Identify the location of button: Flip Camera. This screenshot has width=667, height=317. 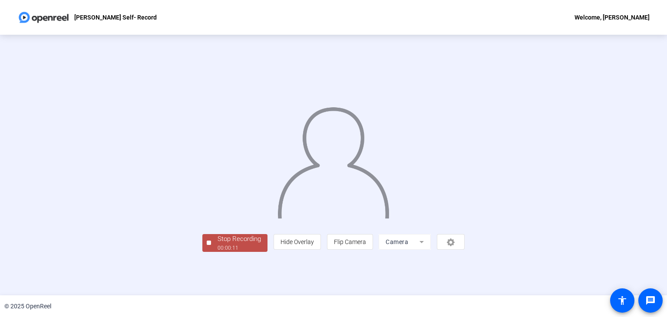
(350, 242).